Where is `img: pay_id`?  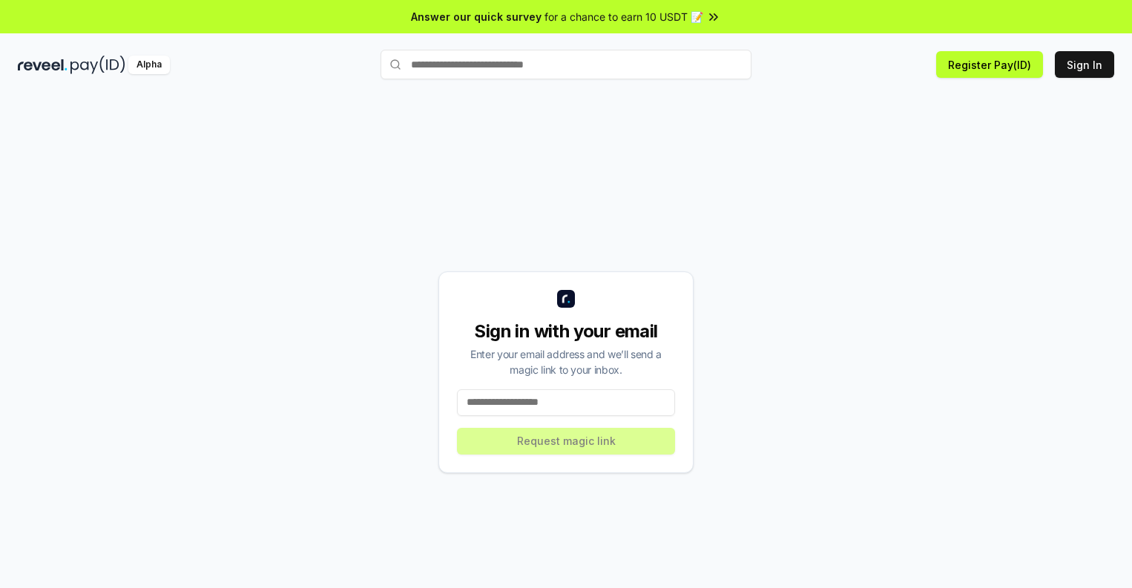
img: pay_id is located at coordinates (98, 65).